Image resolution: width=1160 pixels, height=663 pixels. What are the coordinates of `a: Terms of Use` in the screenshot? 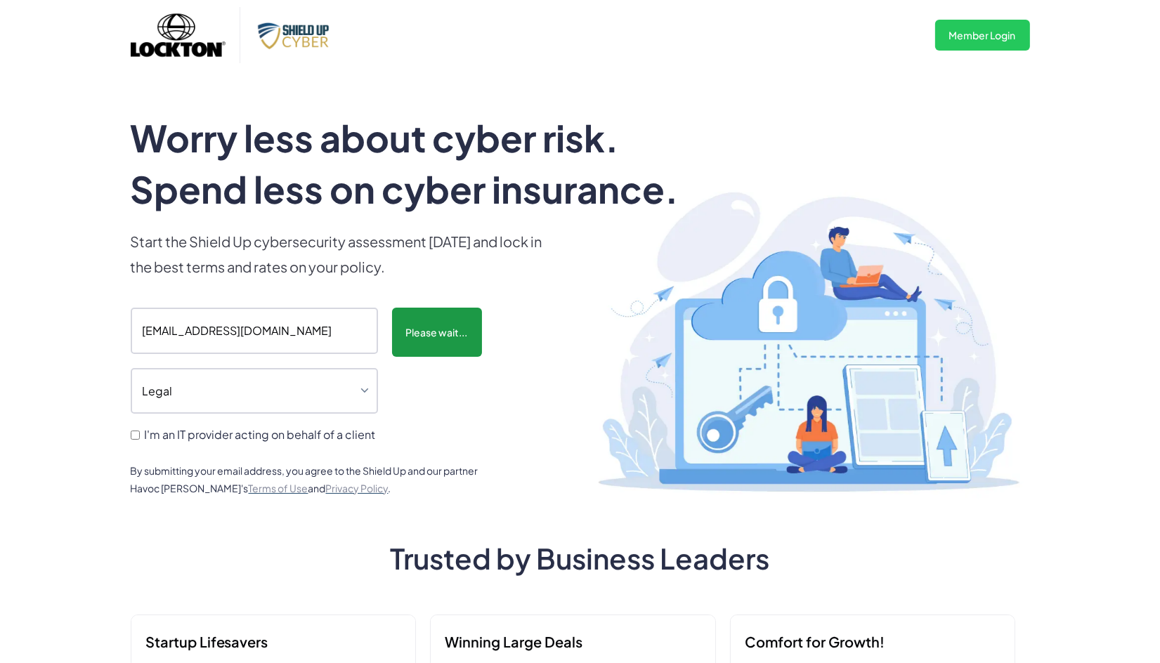 It's located at (278, 488).